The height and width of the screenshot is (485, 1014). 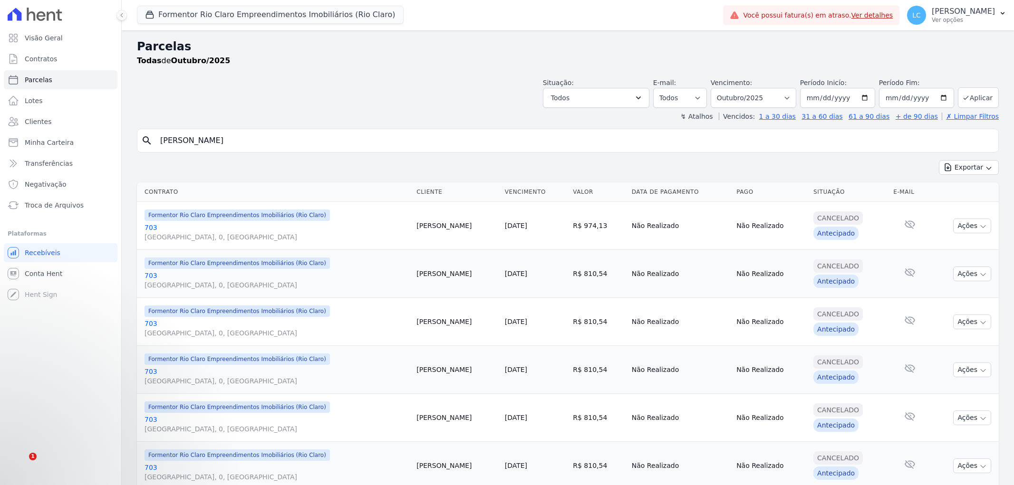 I want to click on a: ✗ Limpar Filtros, so click(x=970, y=116).